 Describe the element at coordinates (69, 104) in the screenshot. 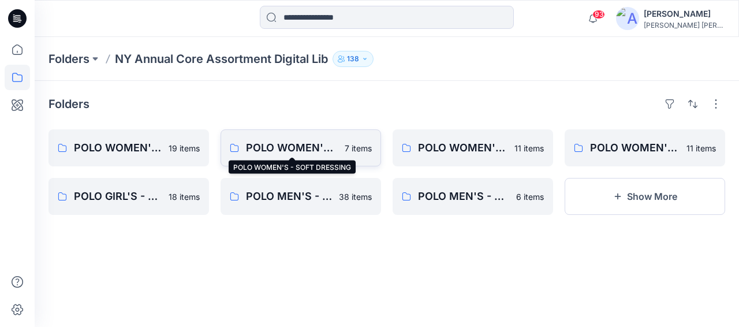

I see `h4: Folders` at that location.